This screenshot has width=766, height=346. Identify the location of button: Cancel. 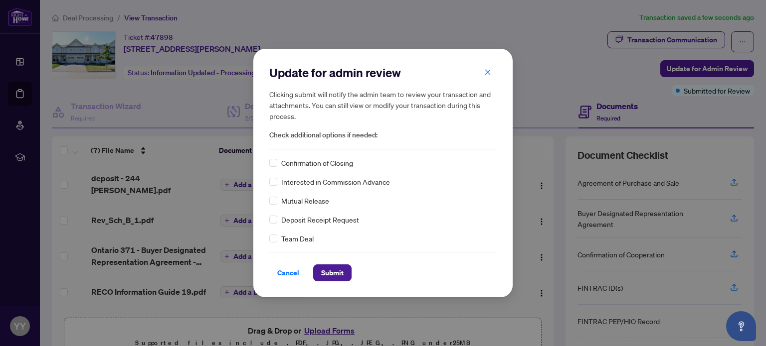
(288, 273).